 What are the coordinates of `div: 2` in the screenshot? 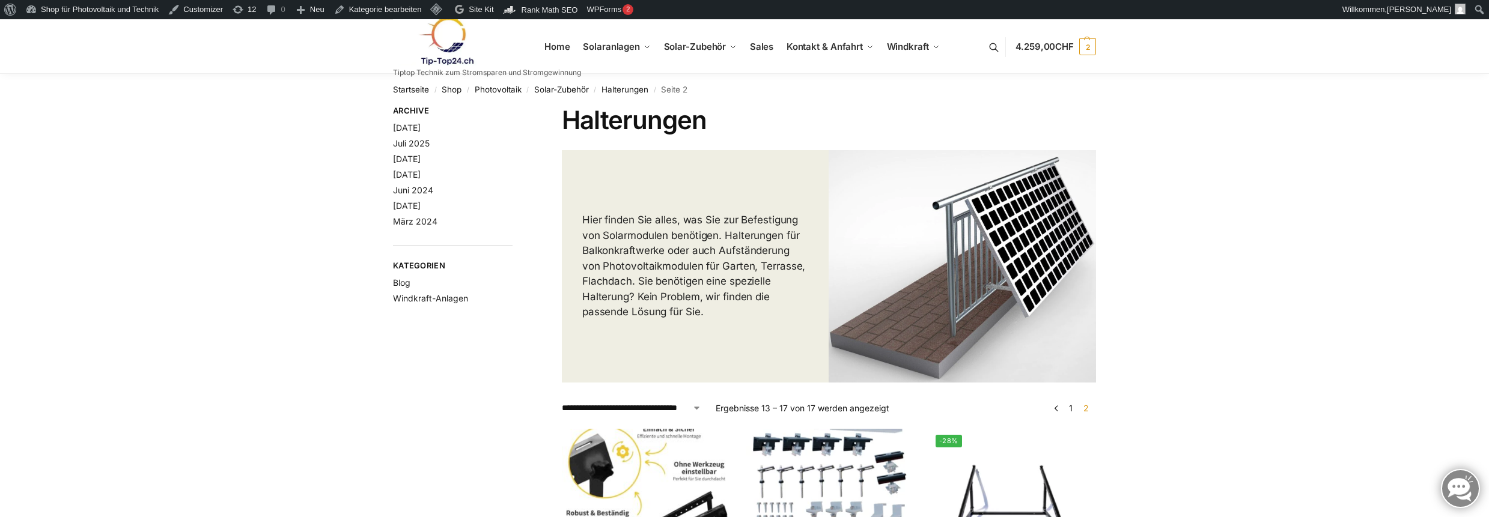 It's located at (628, 10).